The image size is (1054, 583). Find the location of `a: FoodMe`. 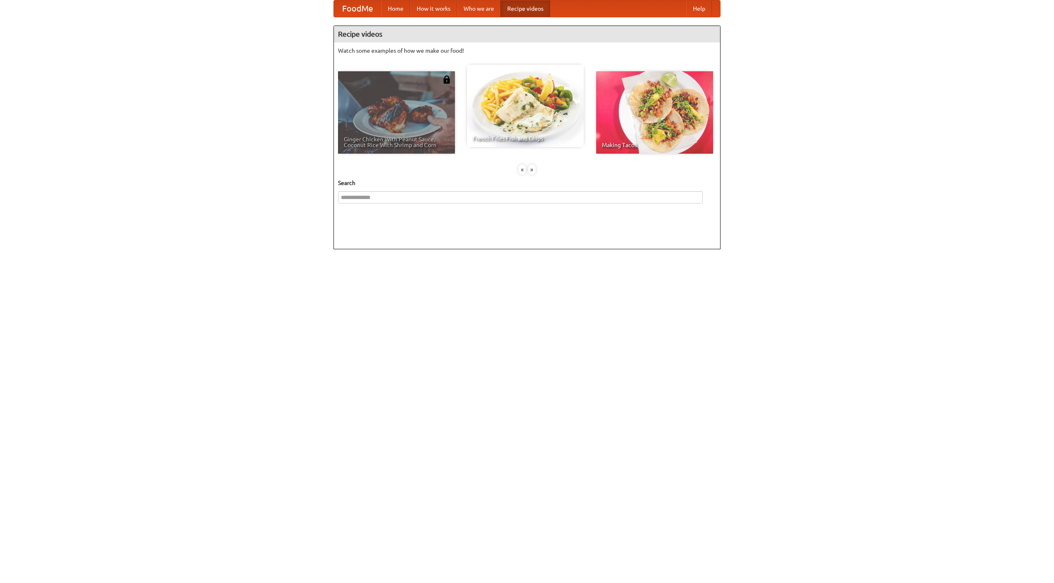

a: FoodMe is located at coordinates (358, 9).